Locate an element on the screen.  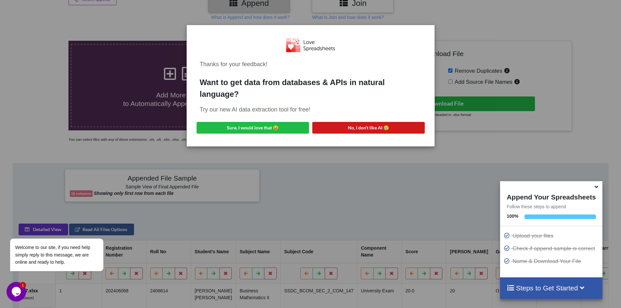
h4: Steps to Get Started is located at coordinates (550, 288).